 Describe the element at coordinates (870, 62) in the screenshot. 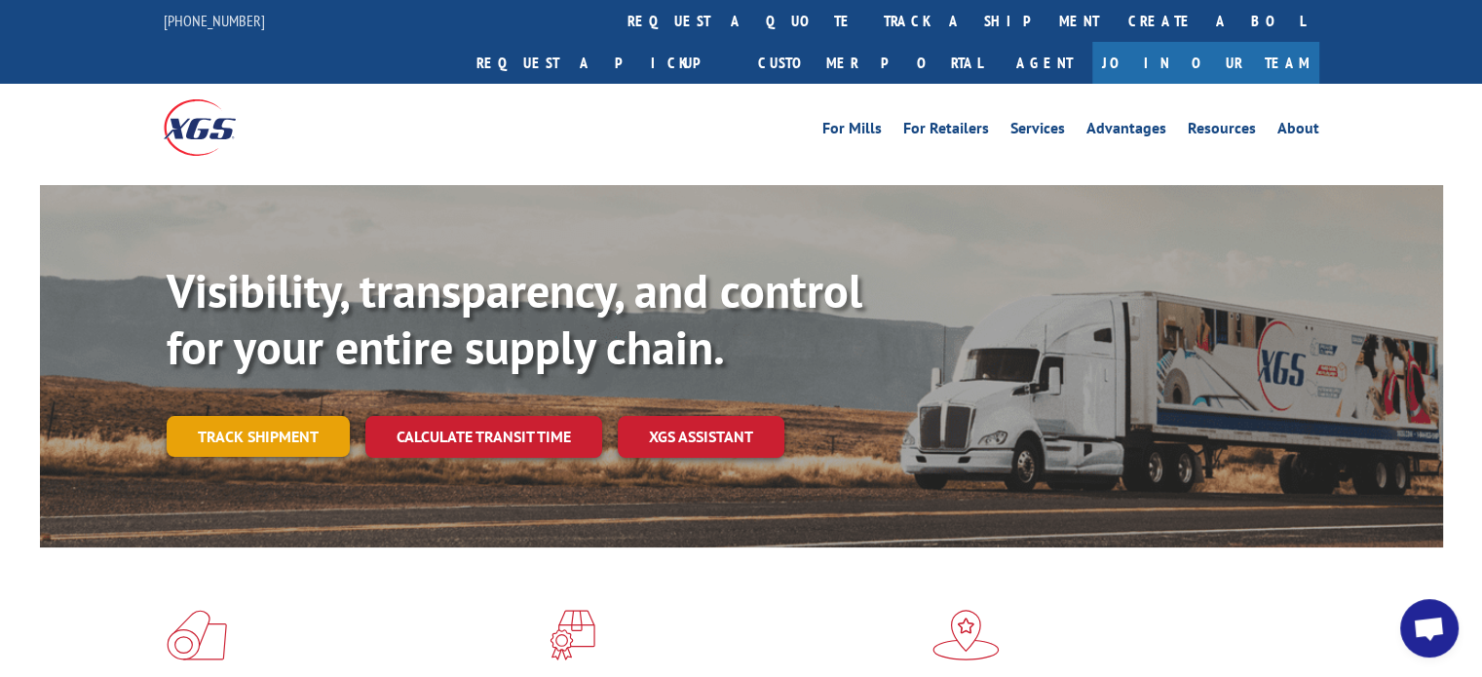

I see `a: Customer Portal` at that location.